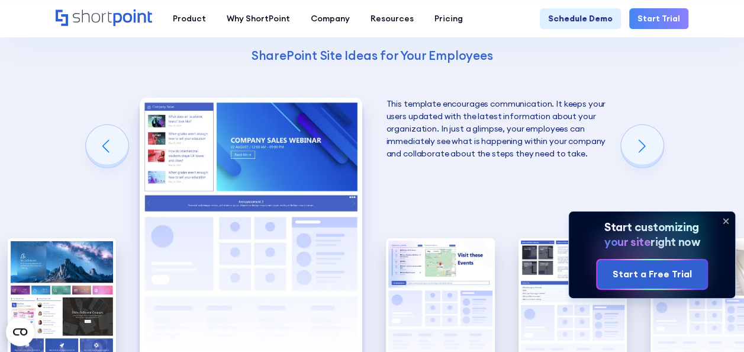 Image resolution: width=744 pixels, height=352 pixels. I want to click on a: Start Trial, so click(659, 18).